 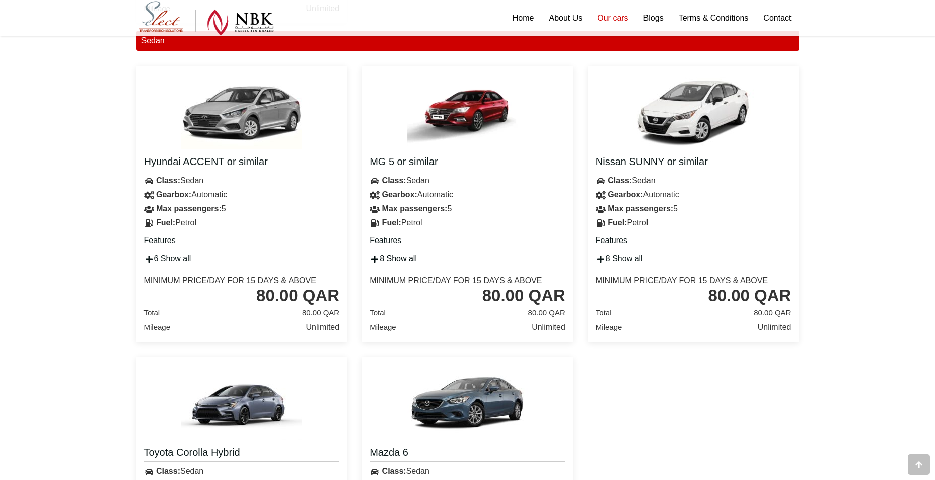 I want to click on img: Select Rent a Car, so click(x=206, y=18).